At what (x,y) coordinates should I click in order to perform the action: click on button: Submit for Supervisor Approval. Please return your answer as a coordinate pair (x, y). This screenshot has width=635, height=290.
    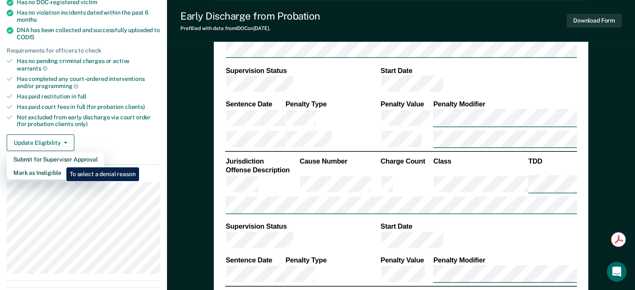
    Looking at the image, I should click on (56, 160).